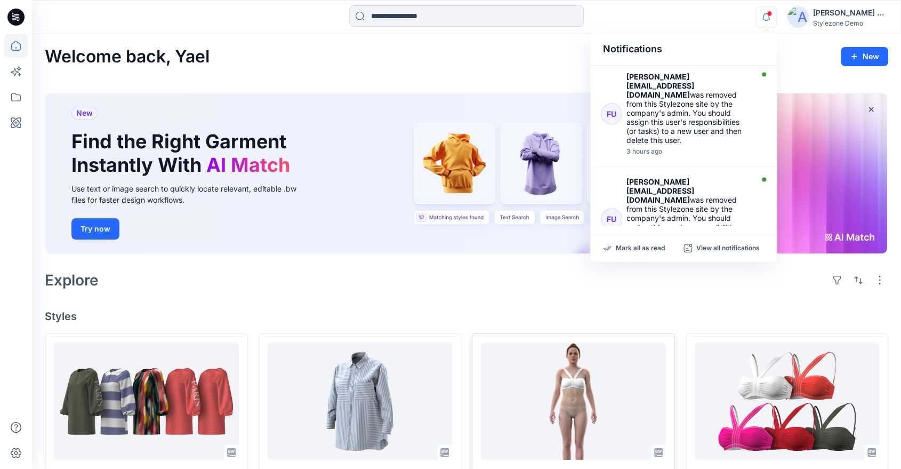 This screenshot has height=469, width=901. I want to click on img: avatar, so click(798, 17).